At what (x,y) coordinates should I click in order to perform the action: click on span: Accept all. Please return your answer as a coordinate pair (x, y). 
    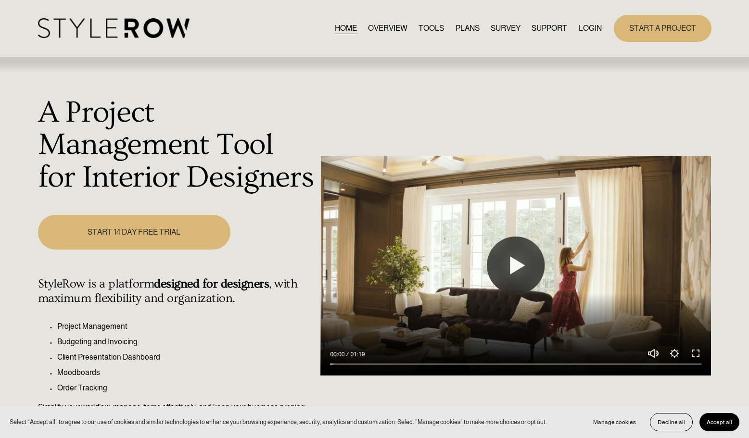
    Looking at the image, I should click on (719, 422).